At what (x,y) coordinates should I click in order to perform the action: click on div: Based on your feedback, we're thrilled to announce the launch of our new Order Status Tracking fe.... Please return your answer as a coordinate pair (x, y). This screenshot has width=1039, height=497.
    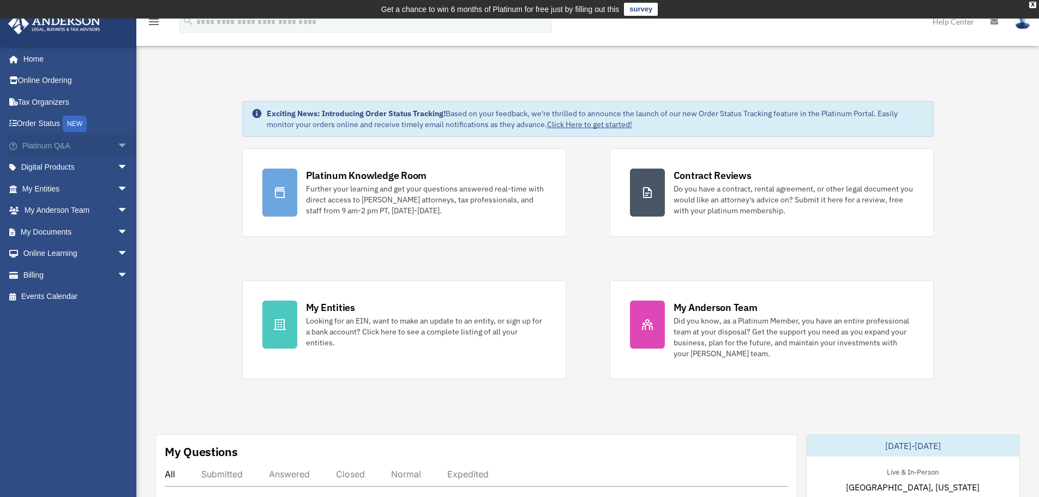
    Looking at the image, I should click on (595, 119).